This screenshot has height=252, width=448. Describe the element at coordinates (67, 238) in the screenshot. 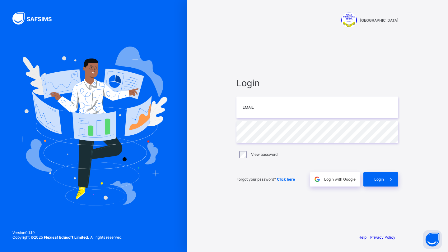

I see `strong: Flexisaf Edusoft Limited.` at that location.